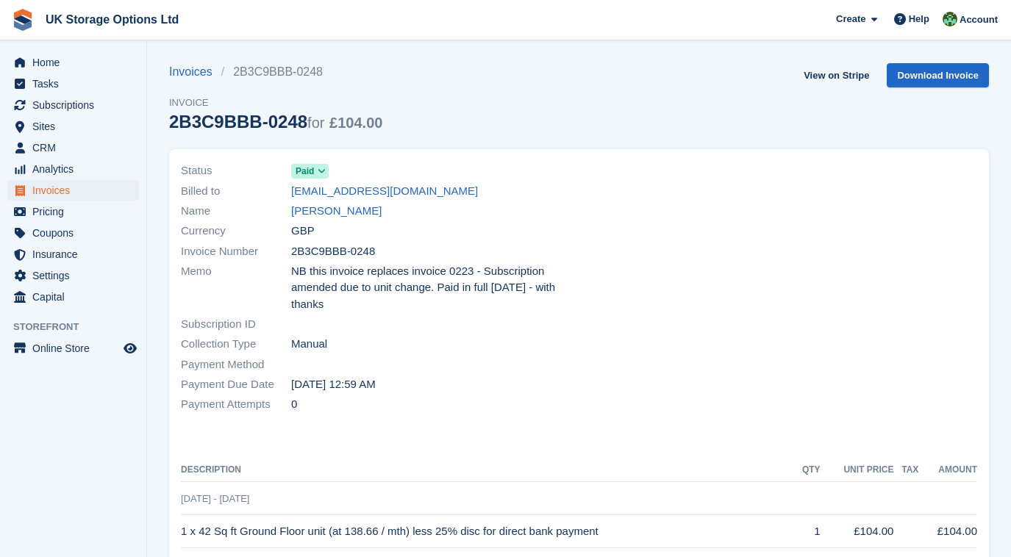  I want to click on td: 1 x 42 Sq ft Ground Floor unit (at 138.66 / mth) less 25% disc for direct bank payment, so click(487, 532).